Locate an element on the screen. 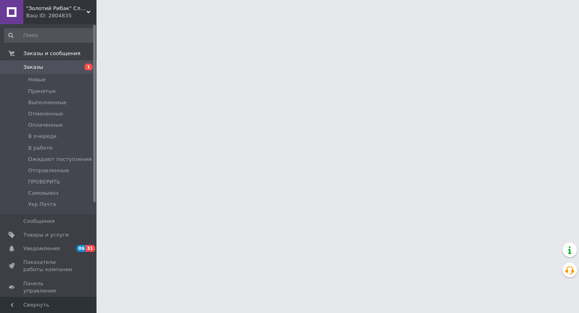 The width and height of the screenshot is (579, 313). span: Показатели работы компании is located at coordinates (49, 266).